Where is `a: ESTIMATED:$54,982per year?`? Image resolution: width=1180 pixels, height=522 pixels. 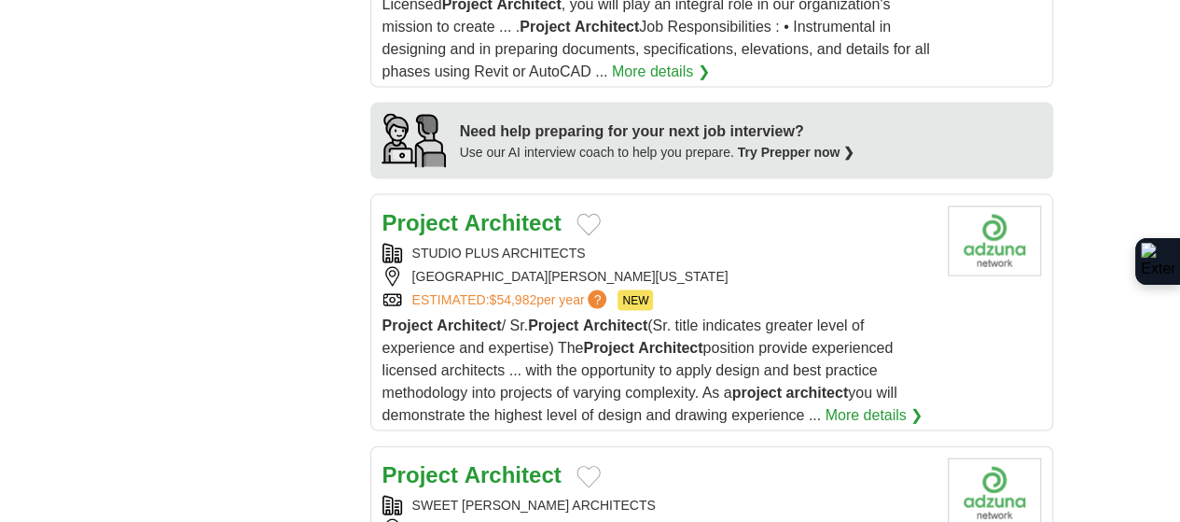 a: ESTIMATED:$54,982per year? is located at coordinates (511, 300).